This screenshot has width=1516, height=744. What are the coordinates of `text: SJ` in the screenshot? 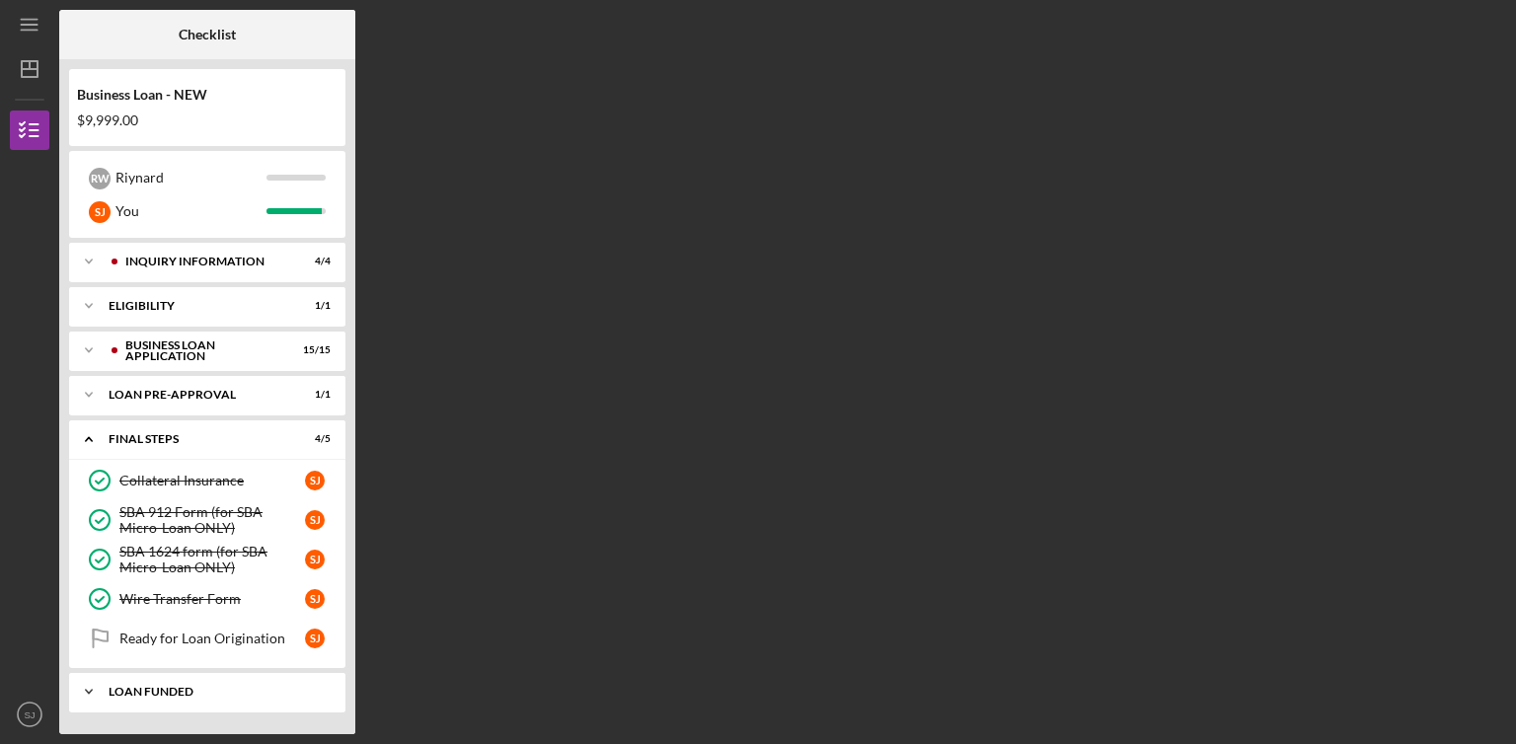 It's located at (29, 715).